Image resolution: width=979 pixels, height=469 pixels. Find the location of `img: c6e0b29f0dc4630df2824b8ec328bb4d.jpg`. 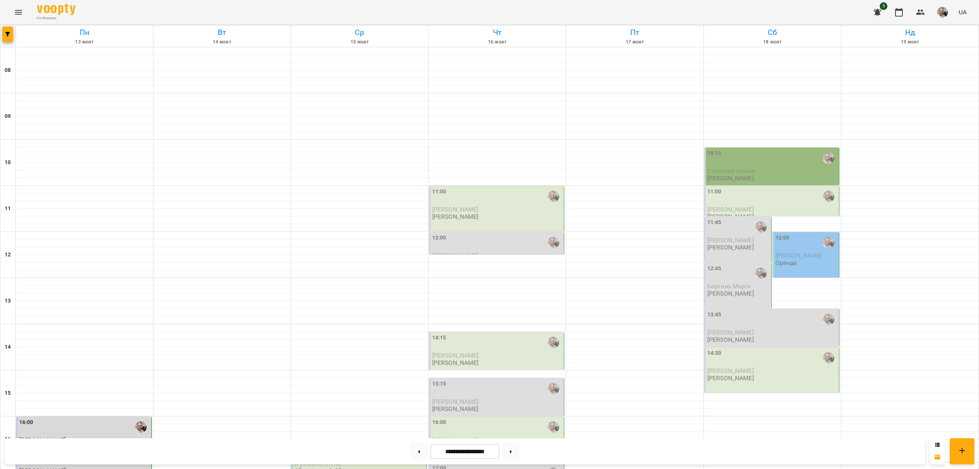

img: c6e0b29f0dc4630df2824b8ec328bb4d.jpg is located at coordinates (942, 12).